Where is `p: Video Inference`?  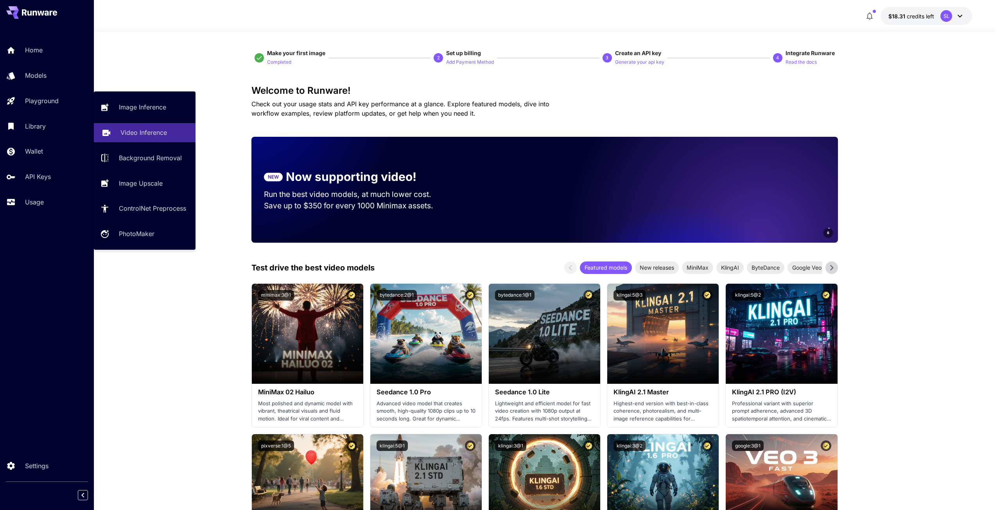
p: Video Inference is located at coordinates (143, 133).